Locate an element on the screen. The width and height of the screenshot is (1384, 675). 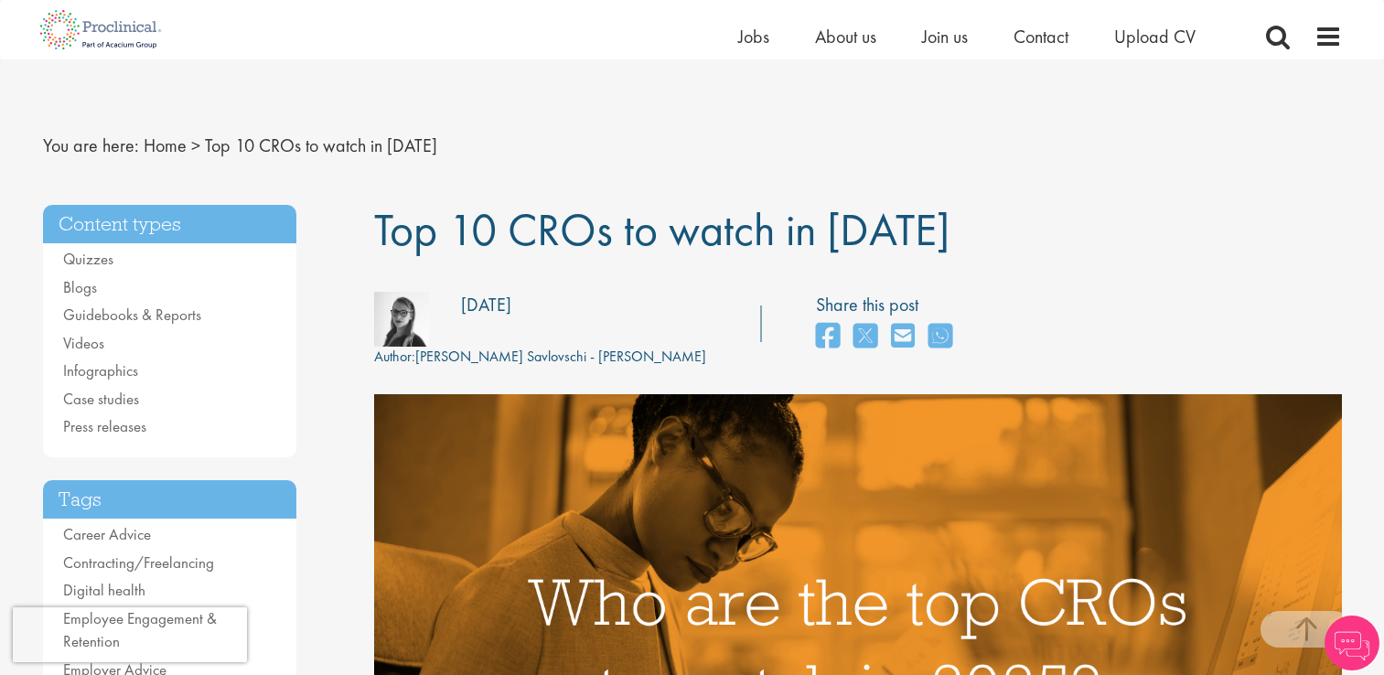
a: Press releases is located at coordinates (104, 426).